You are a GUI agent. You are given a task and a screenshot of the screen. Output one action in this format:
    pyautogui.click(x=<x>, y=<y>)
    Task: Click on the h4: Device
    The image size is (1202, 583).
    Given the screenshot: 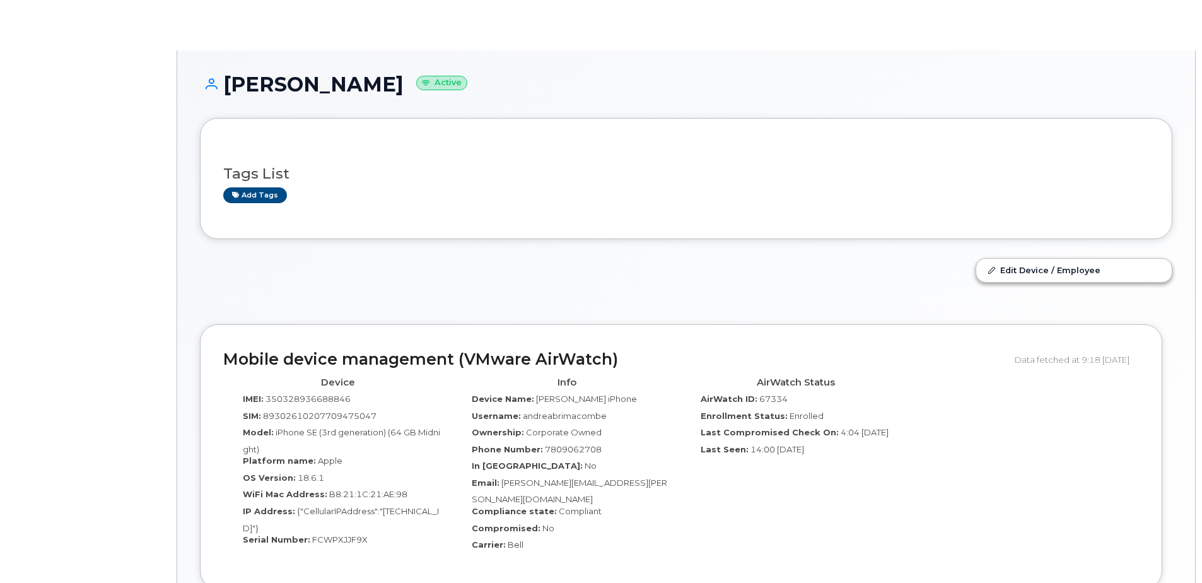 What is the action you would take?
    pyautogui.click(x=337, y=382)
    